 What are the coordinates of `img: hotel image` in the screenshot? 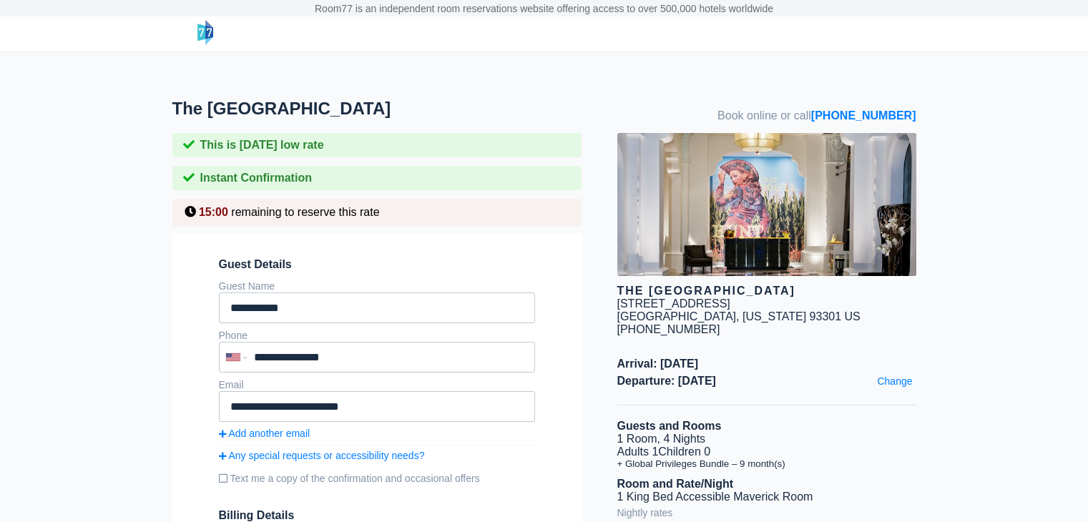 It's located at (767, 204).